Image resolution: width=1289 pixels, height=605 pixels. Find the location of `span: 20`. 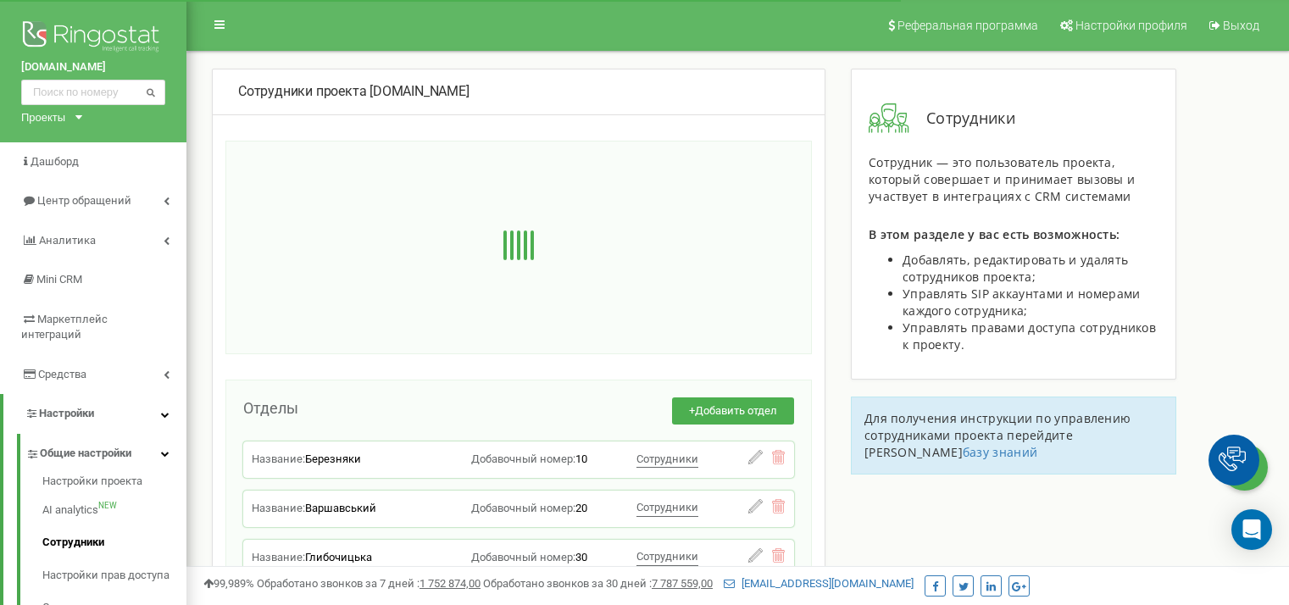

span: 20 is located at coordinates (581, 508).